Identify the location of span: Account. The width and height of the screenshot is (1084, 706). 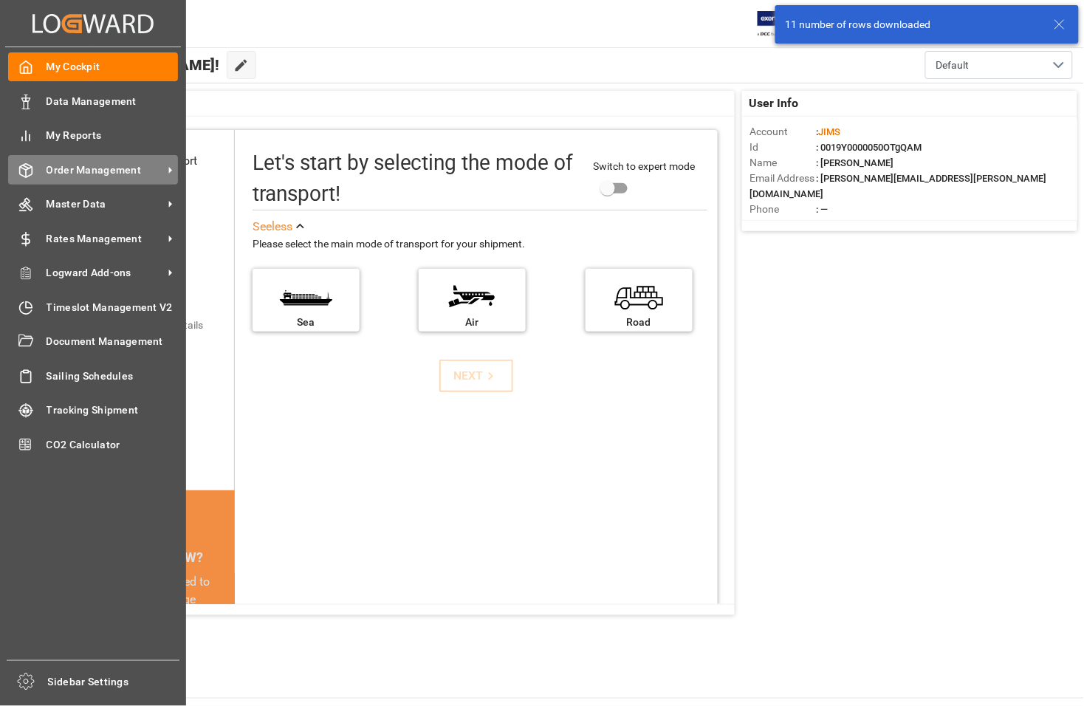
(783, 131).